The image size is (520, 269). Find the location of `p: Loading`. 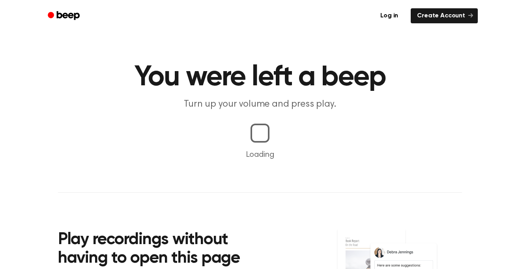

p: Loading is located at coordinates (260, 155).